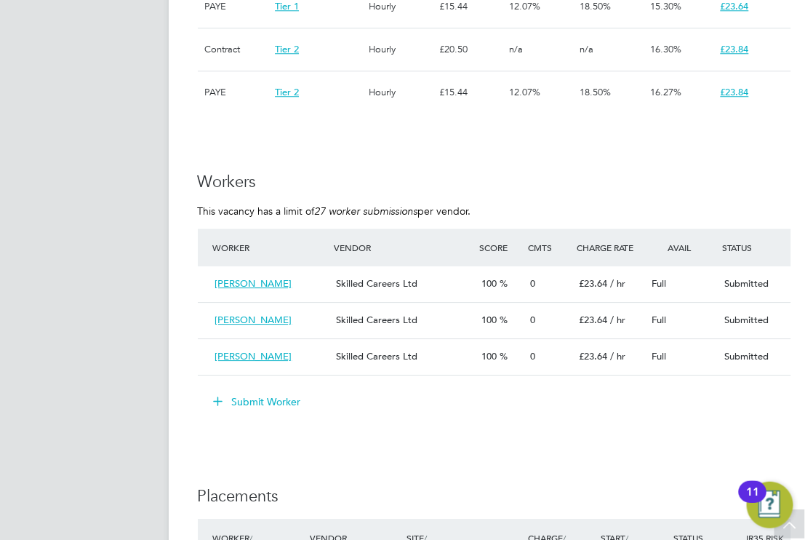 Image resolution: width=805 pixels, height=540 pixels. I want to click on span: 18.50%, so click(595, 92).